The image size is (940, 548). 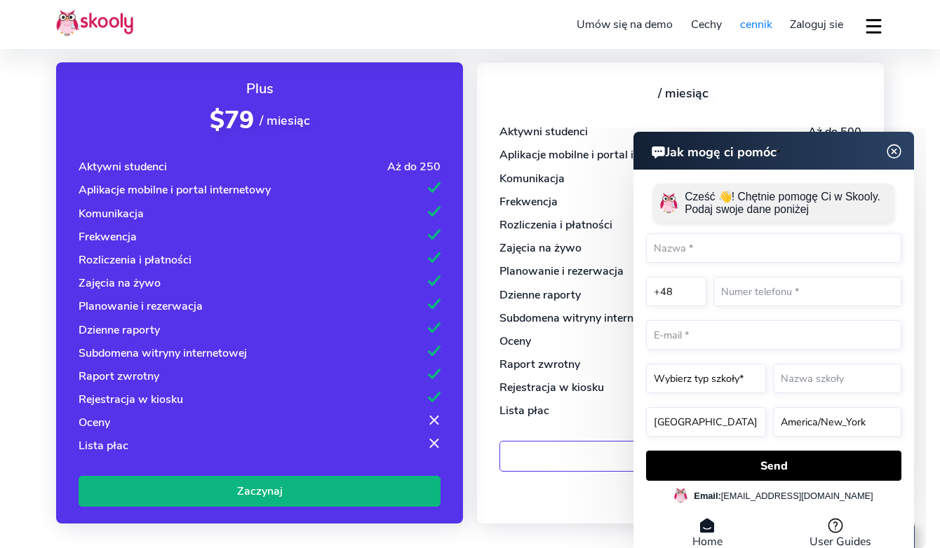 I want to click on a: Umów się na demo, so click(x=625, y=25).